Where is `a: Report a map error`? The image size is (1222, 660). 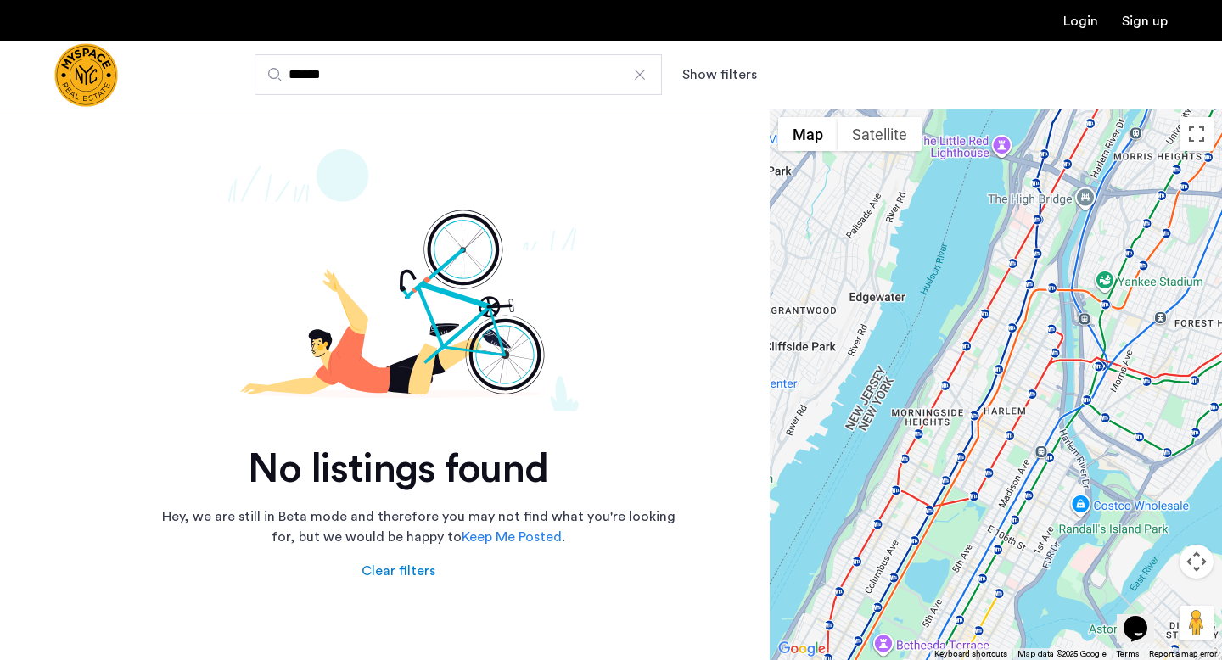
a: Report a map error is located at coordinates (1183, 655).